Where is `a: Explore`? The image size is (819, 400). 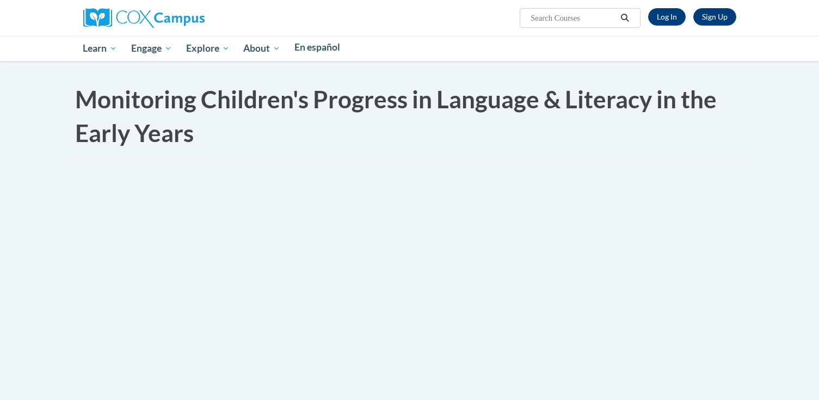 a: Explore is located at coordinates (208, 48).